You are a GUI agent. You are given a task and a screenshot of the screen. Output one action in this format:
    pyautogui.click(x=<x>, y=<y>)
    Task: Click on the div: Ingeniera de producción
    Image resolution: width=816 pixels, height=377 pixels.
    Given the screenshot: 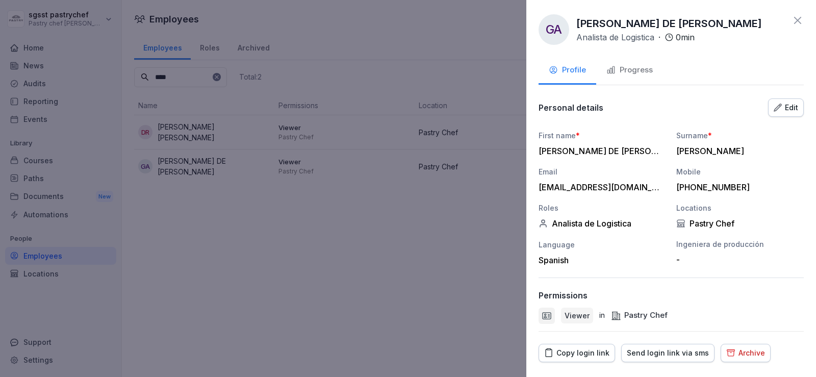 What is the action you would take?
    pyautogui.click(x=740, y=244)
    